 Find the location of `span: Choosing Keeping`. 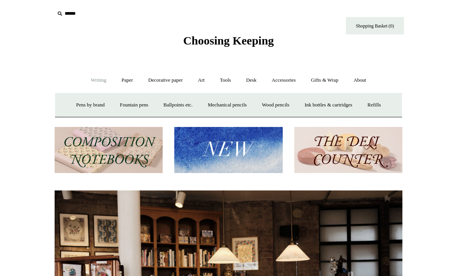

span: Choosing Keeping is located at coordinates (229, 40).